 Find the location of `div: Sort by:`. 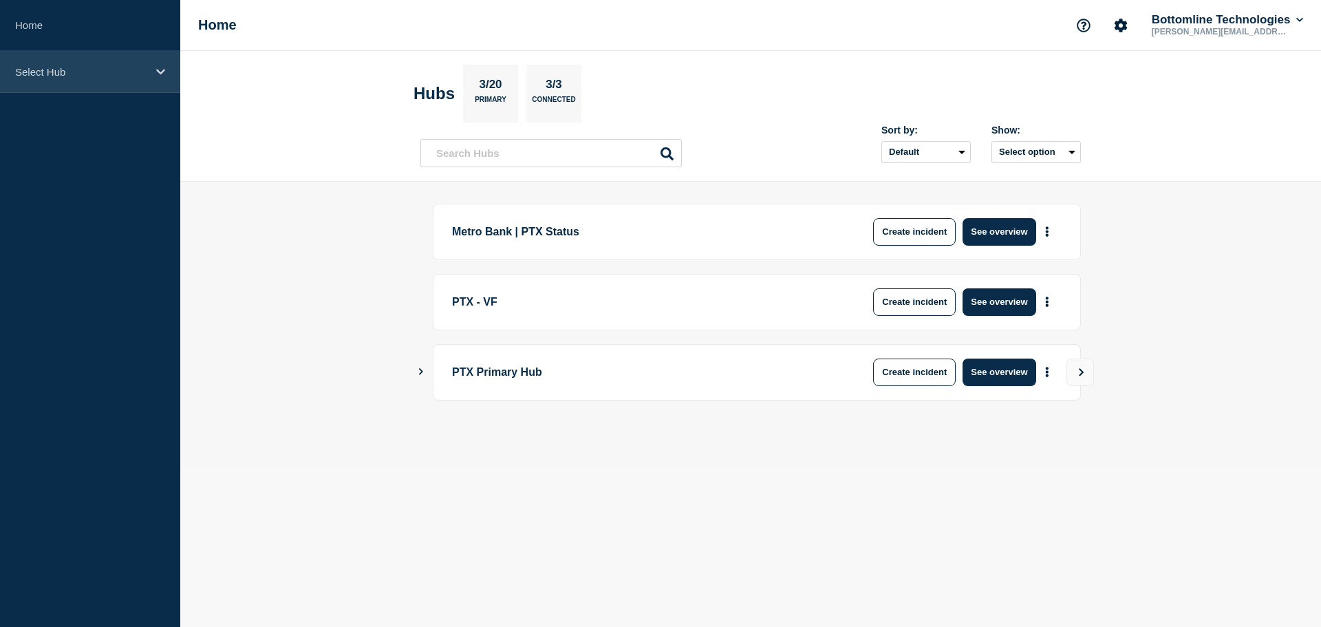

div: Sort by: is located at coordinates (926, 130).